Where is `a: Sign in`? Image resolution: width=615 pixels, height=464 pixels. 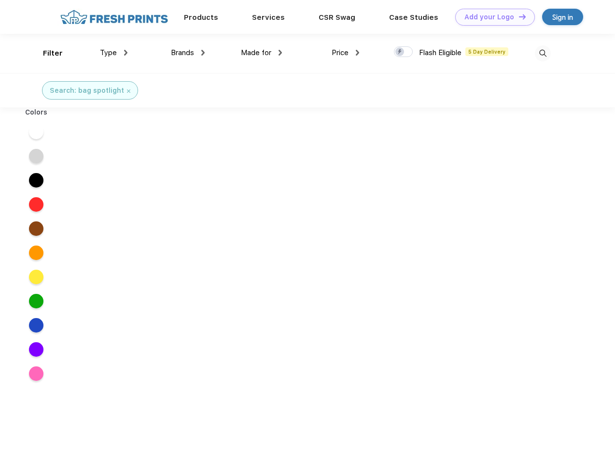
a: Sign in is located at coordinates (563, 17).